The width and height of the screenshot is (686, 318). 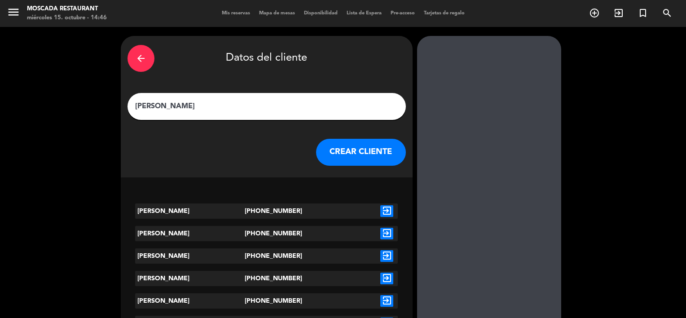 I want to click on input: Escriba nombre, correo electrónico o número de teléfono..., so click(x=267, y=106).